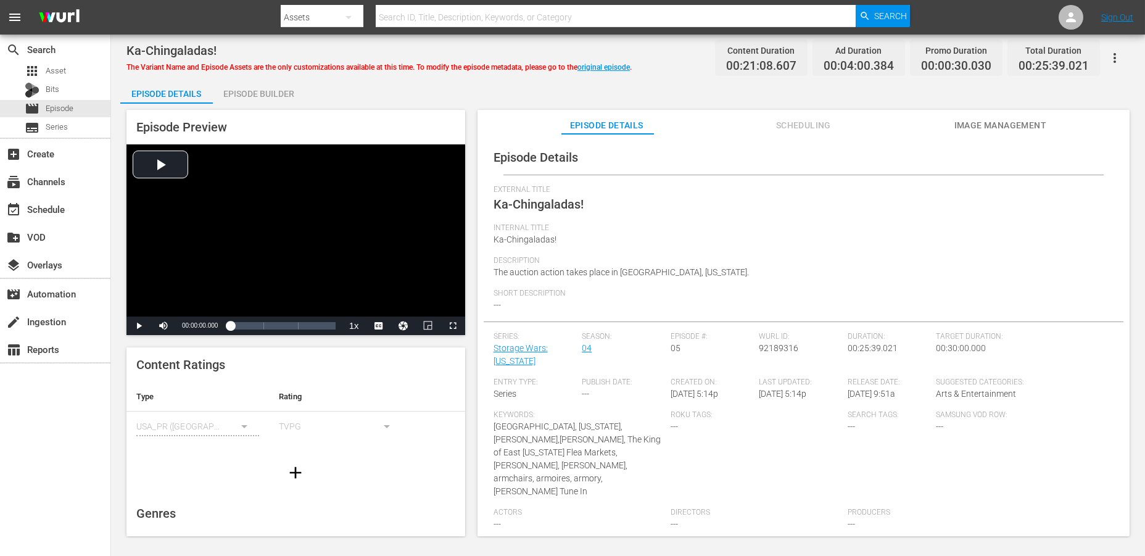 The height and width of the screenshot is (556, 1145). I want to click on button: Episode Builder, so click(259, 91).